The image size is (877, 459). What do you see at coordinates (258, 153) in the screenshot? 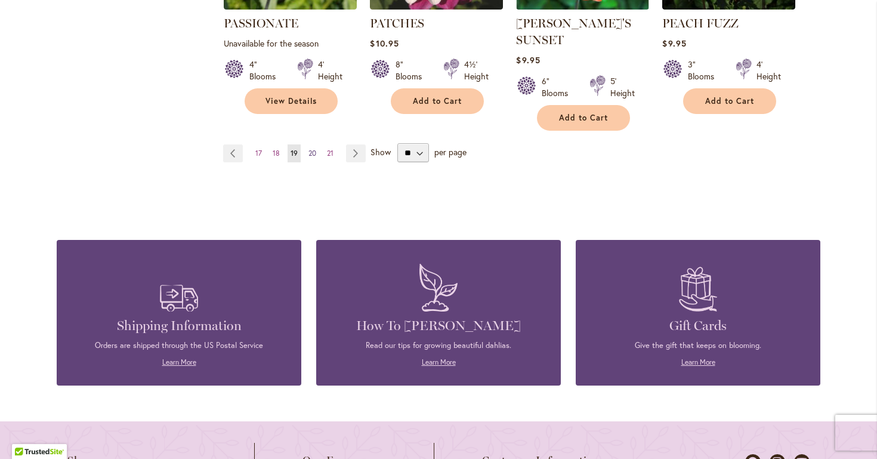
I see `span: 17` at bounding box center [258, 153].